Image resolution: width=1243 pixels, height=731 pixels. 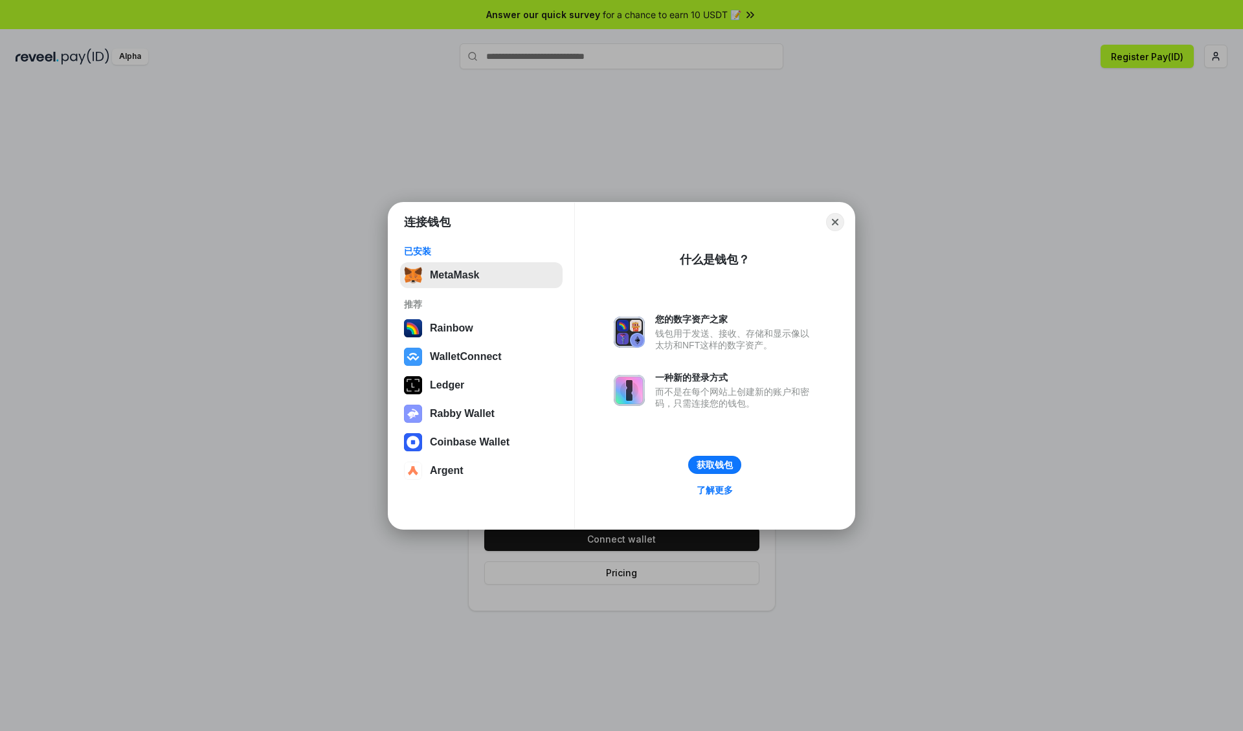 I want to click on div: MetaMask, so click(x=454, y=275).